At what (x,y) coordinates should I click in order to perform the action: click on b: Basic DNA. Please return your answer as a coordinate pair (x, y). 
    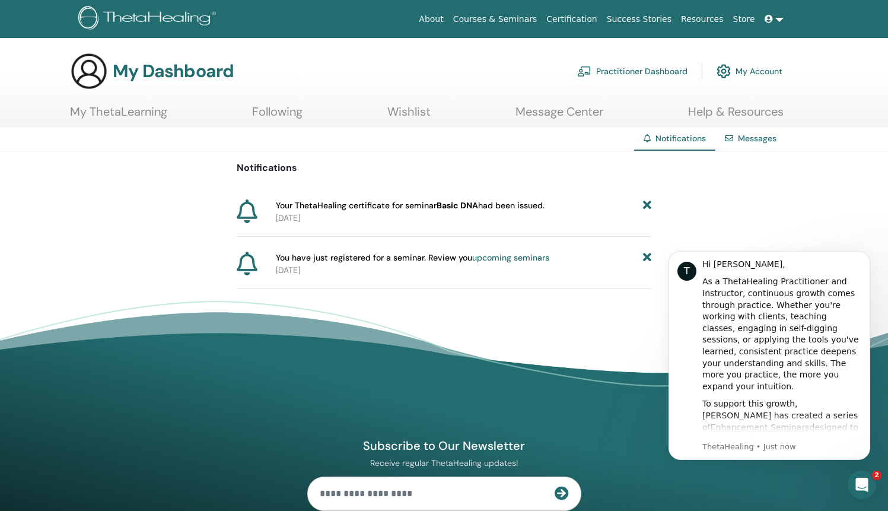
    Looking at the image, I should click on (458, 205).